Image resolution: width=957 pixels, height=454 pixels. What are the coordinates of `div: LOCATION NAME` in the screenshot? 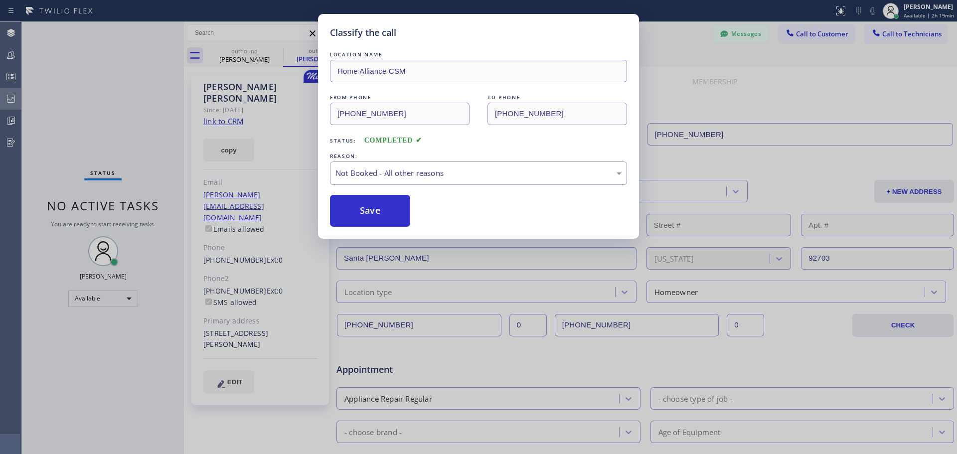 It's located at (478, 54).